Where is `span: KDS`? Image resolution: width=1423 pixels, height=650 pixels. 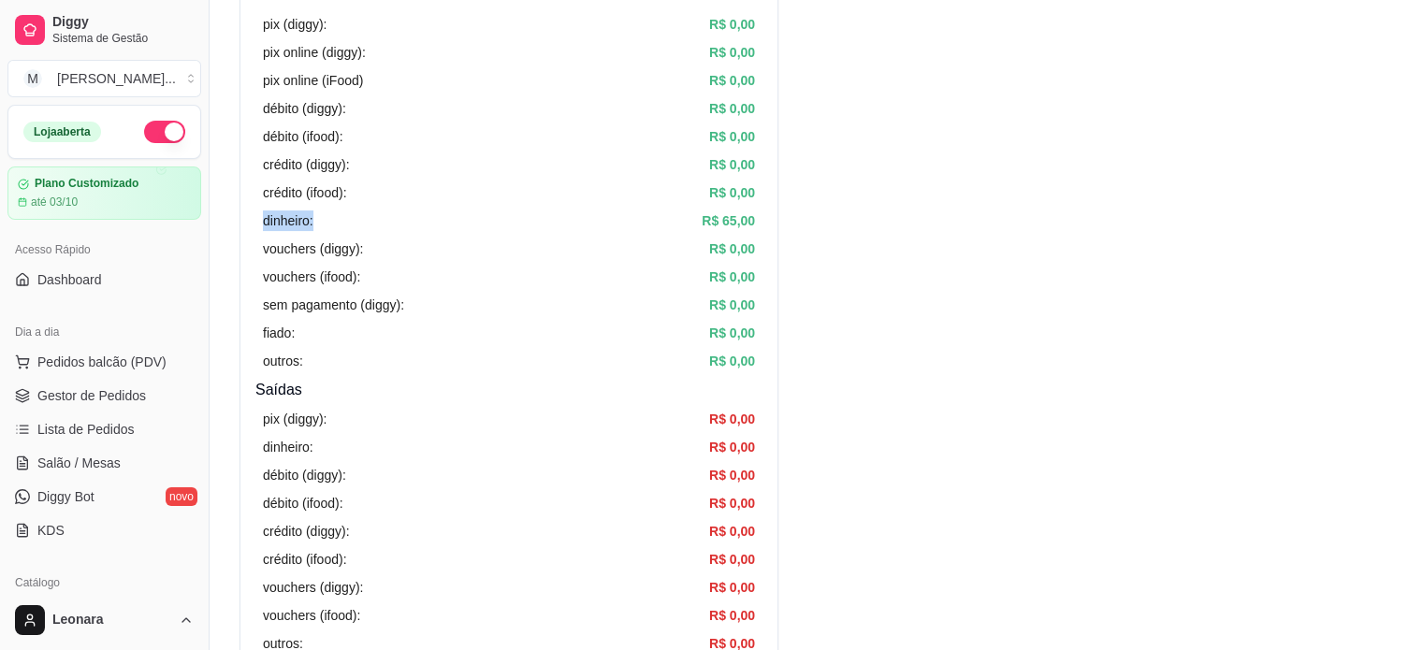
span: KDS is located at coordinates (51, 531).